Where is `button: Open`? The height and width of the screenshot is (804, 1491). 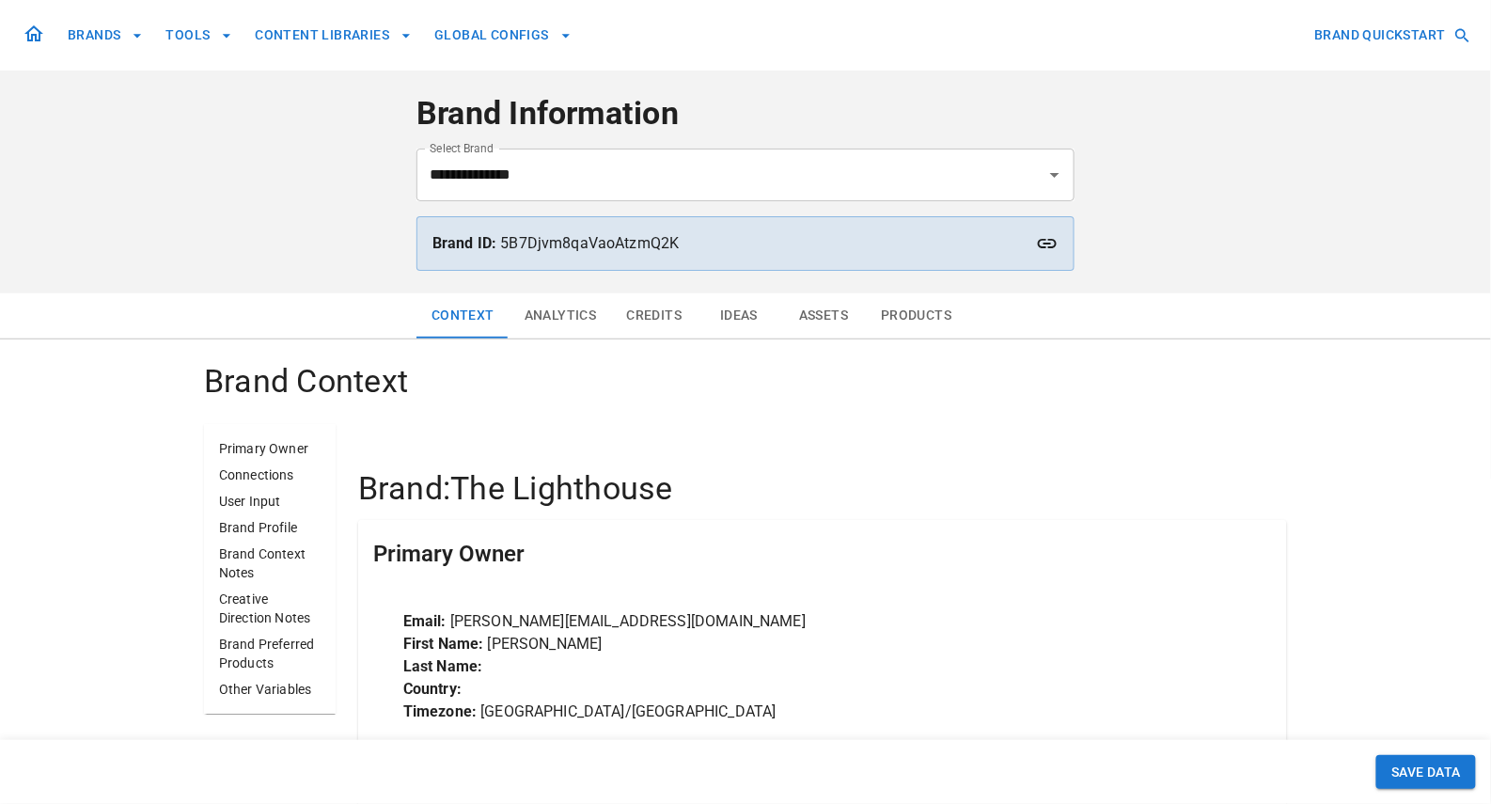 button: Open is located at coordinates (1055, 175).